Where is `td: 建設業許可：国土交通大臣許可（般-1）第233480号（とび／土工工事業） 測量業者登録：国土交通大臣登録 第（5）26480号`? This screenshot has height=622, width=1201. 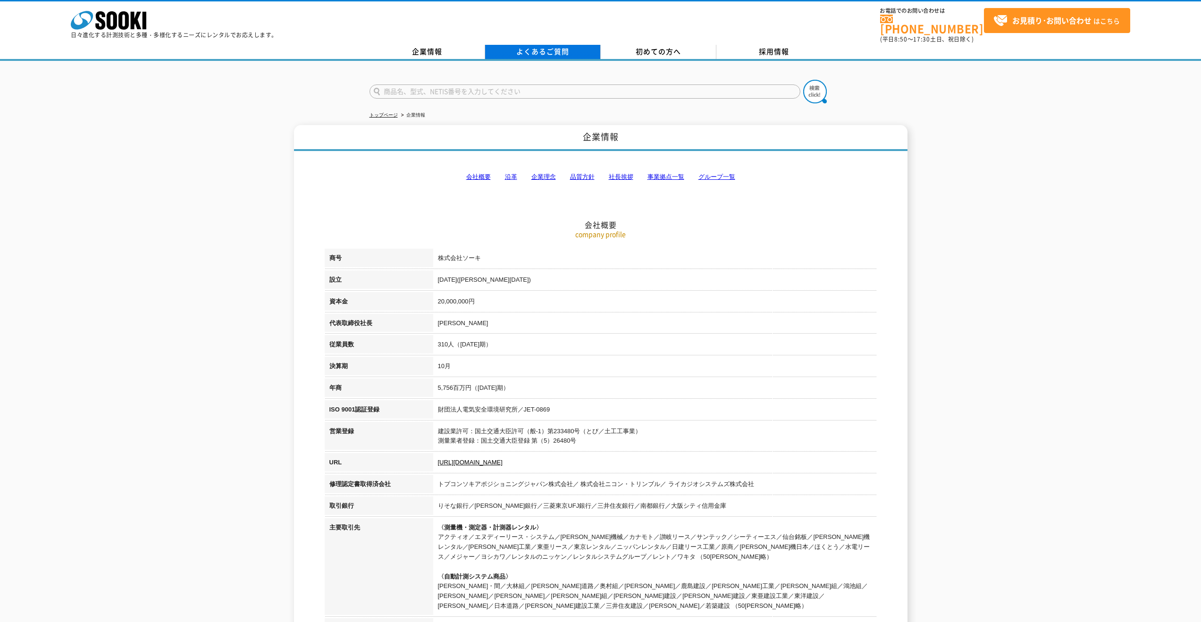 td: 建設業許可：国土交通大臣許可（般-1）第233480号（とび／土工工事業） 測量業者登録：国土交通大臣登録 第（5）26480号 is located at coordinates (655, 437).